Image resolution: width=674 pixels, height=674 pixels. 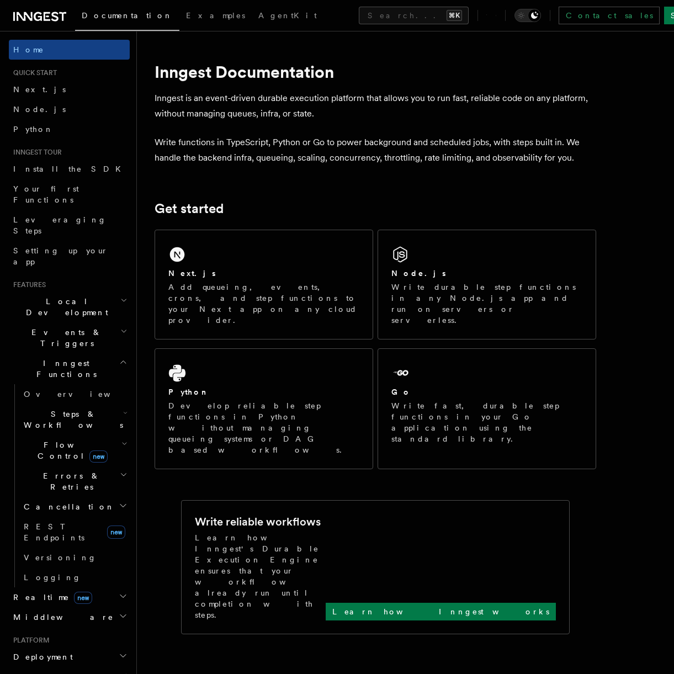 I want to click on a: Logging, so click(x=75, y=577).